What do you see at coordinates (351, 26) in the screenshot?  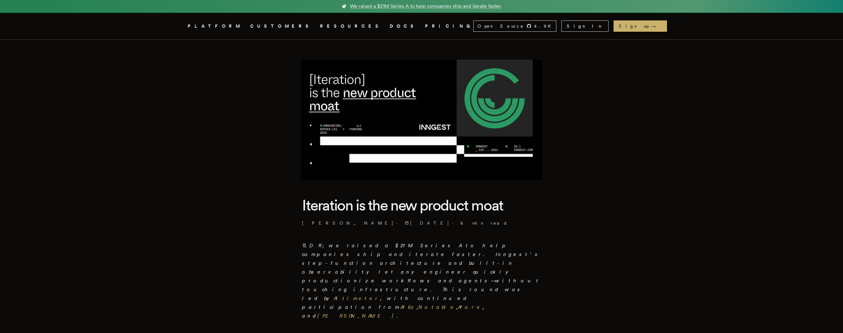 I see `span: RESOURCES` at bounding box center [351, 26].